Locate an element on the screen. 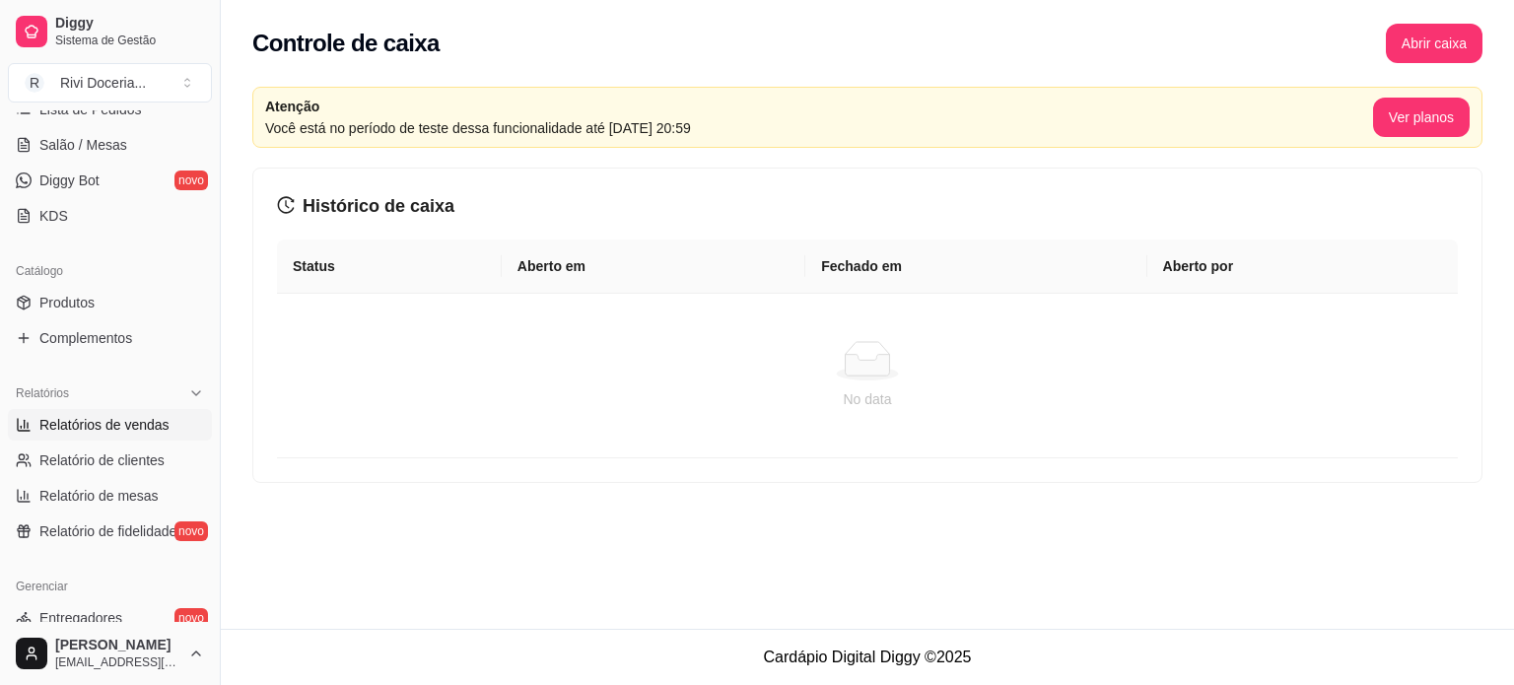 This screenshot has height=685, width=1514. a: Diggy Botnovo is located at coordinates (109, 180).